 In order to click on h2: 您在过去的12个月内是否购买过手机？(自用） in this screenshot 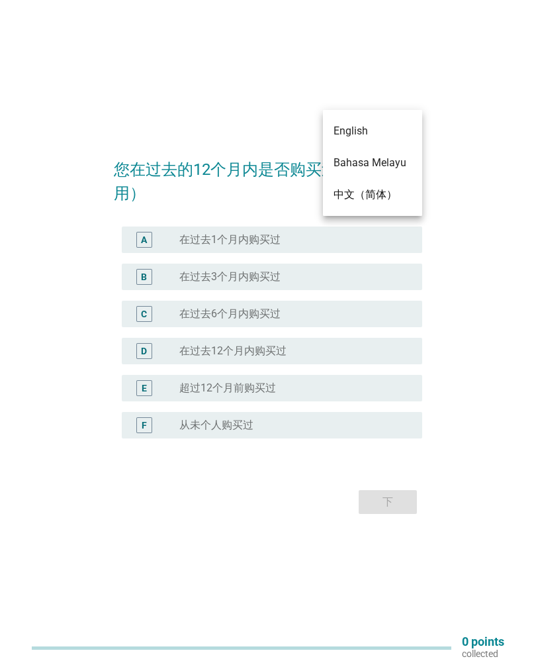, I will do `click(267, 175)`.